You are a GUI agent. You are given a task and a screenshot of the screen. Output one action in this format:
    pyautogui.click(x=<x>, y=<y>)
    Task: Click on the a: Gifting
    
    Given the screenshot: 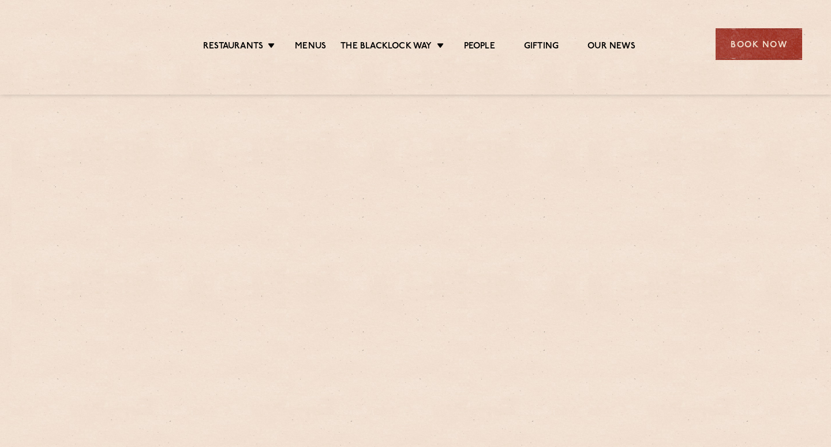 What is the action you would take?
    pyautogui.click(x=541, y=47)
    